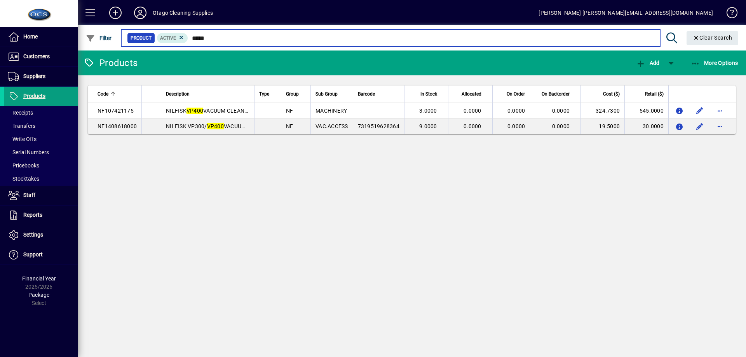  I want to click on span: Group, so click(292, 94).